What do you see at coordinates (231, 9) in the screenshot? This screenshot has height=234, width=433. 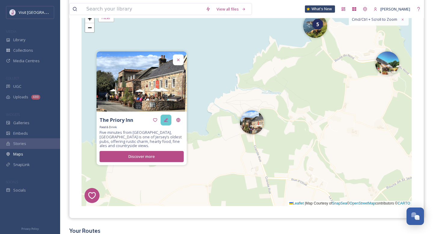 I see `div: View all files` at bounding box center [231, 9].